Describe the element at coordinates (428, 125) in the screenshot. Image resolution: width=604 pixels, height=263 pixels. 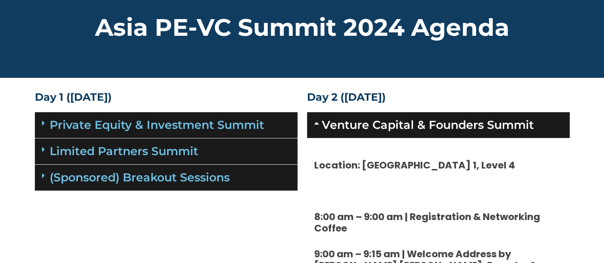
I see `a: Venture Capital & Founders​ Summit` at that location.